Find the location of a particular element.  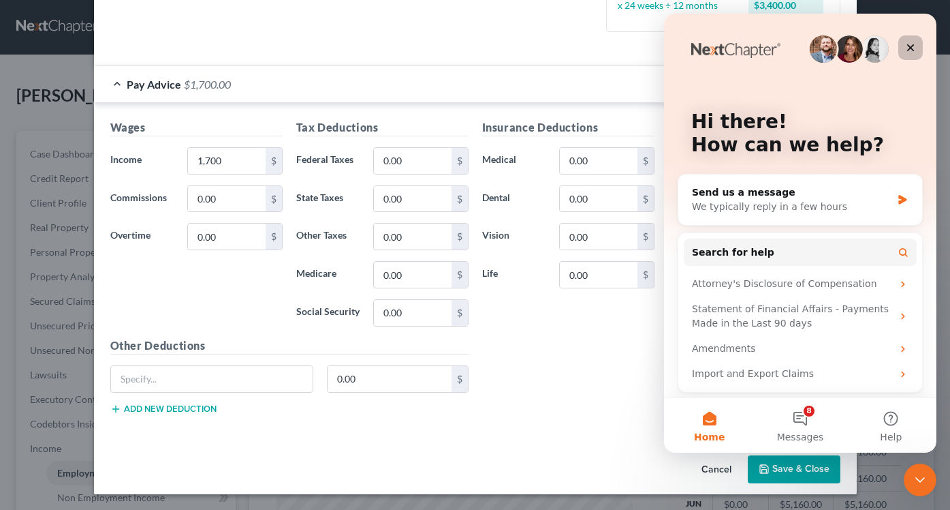

div: Send us a messageWe typically reply in a few hours is located at coordinates (136, 186).